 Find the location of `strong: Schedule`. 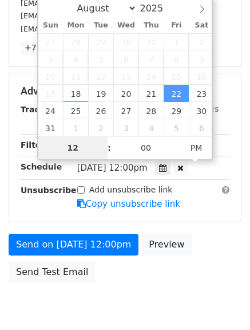

strong: Schedule is located at coordinates (41, 167).